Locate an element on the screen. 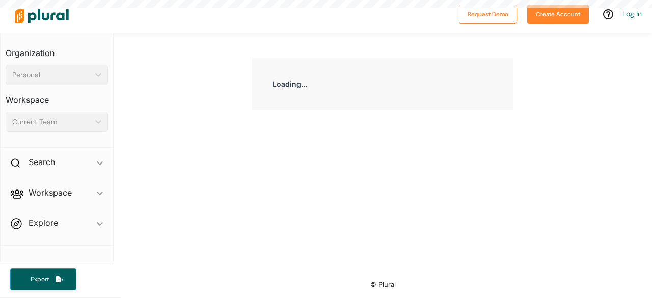 This screenshot has width=652, height=298. span: Export is located at coordinates (40, 279).